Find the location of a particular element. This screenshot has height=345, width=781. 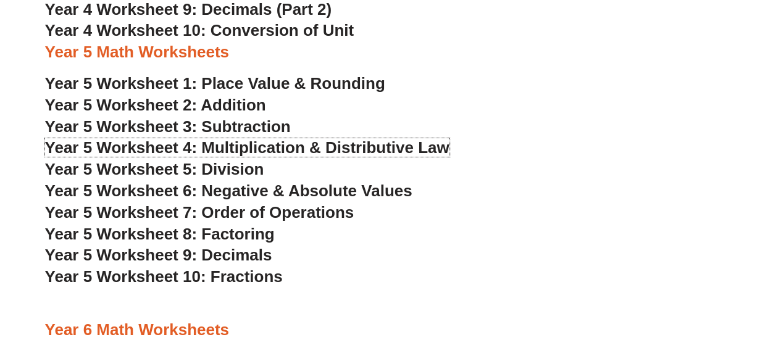

a: Year 4 Worksheet 10: Conversion of Unit is located at coordinates (199, 30).